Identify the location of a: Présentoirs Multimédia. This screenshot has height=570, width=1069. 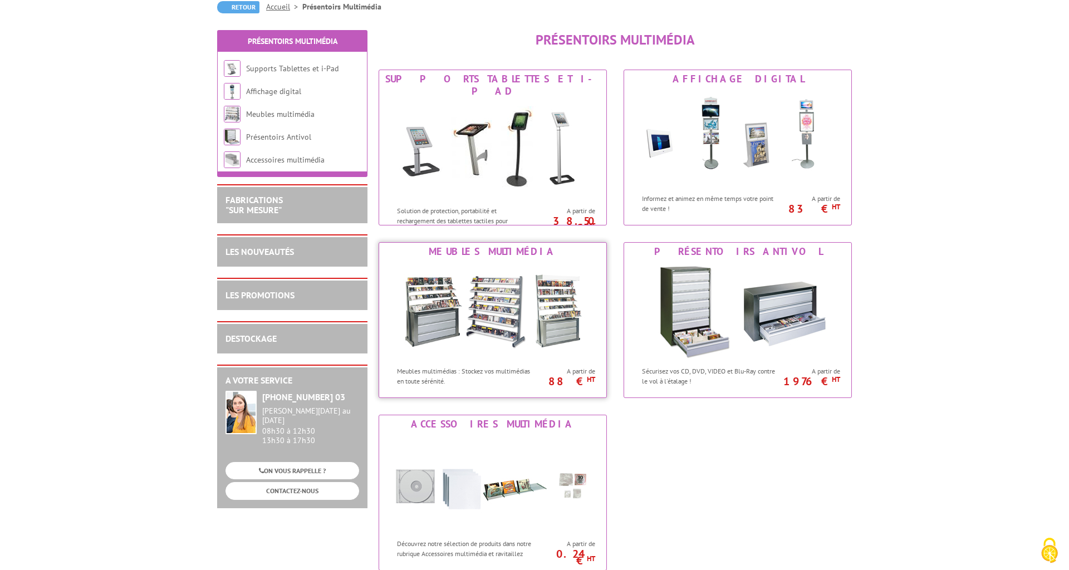
(292, 41).